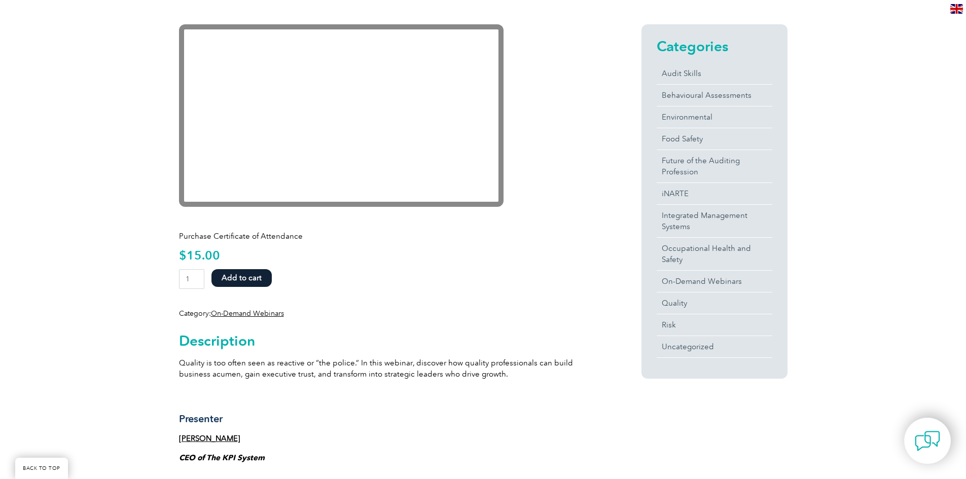  I want to click on a: Risk, so click(714, 325).